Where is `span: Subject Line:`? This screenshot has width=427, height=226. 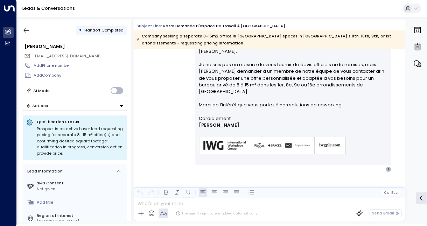
span: Subject Line: is located at coordinates (149, 26).